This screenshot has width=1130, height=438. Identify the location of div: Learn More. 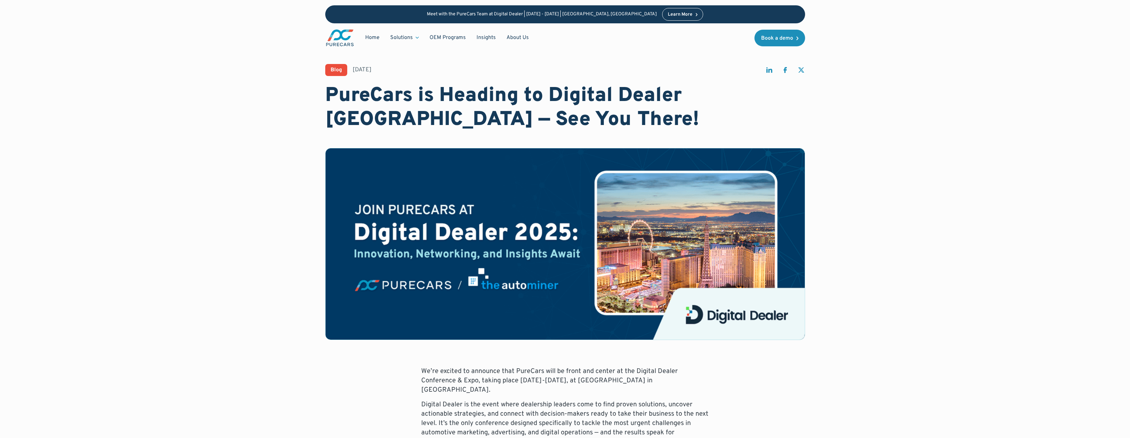
(680, 15).